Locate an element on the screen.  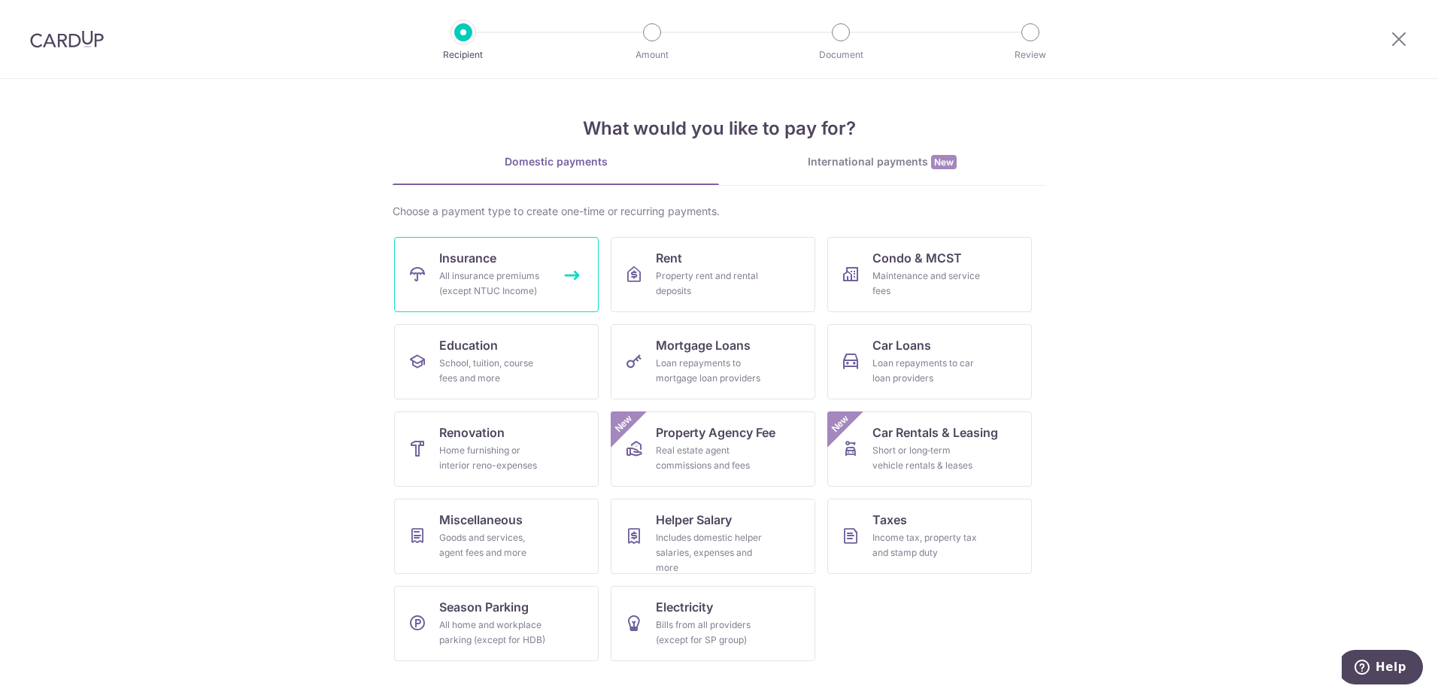
span: Car Rentals & Leasing is located at coordinates (935, 433).